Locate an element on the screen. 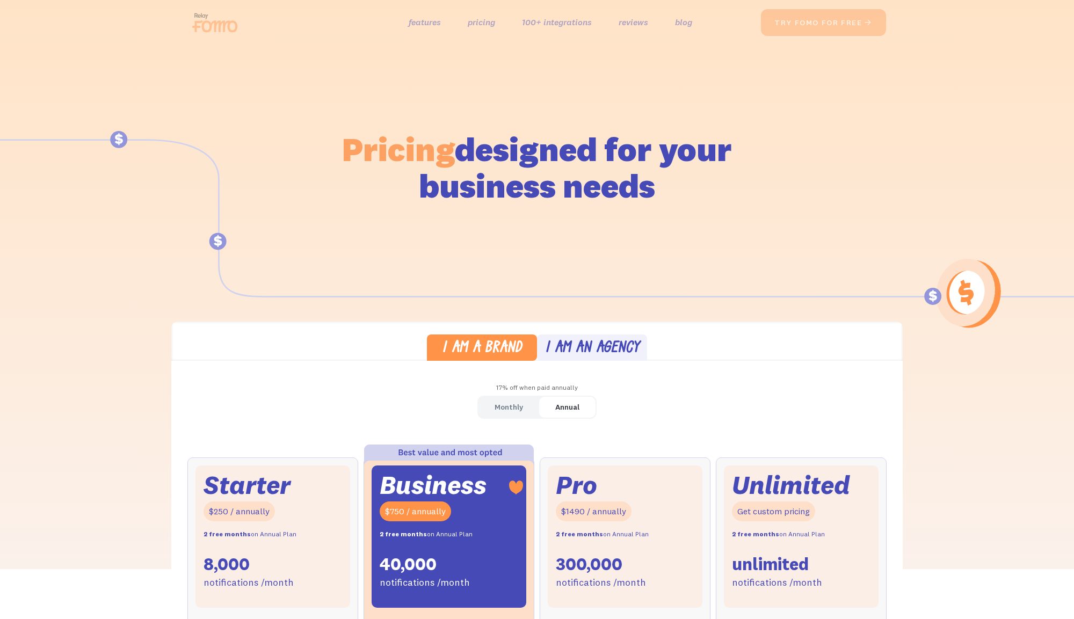  a: features is located at coordinates (425, 22).